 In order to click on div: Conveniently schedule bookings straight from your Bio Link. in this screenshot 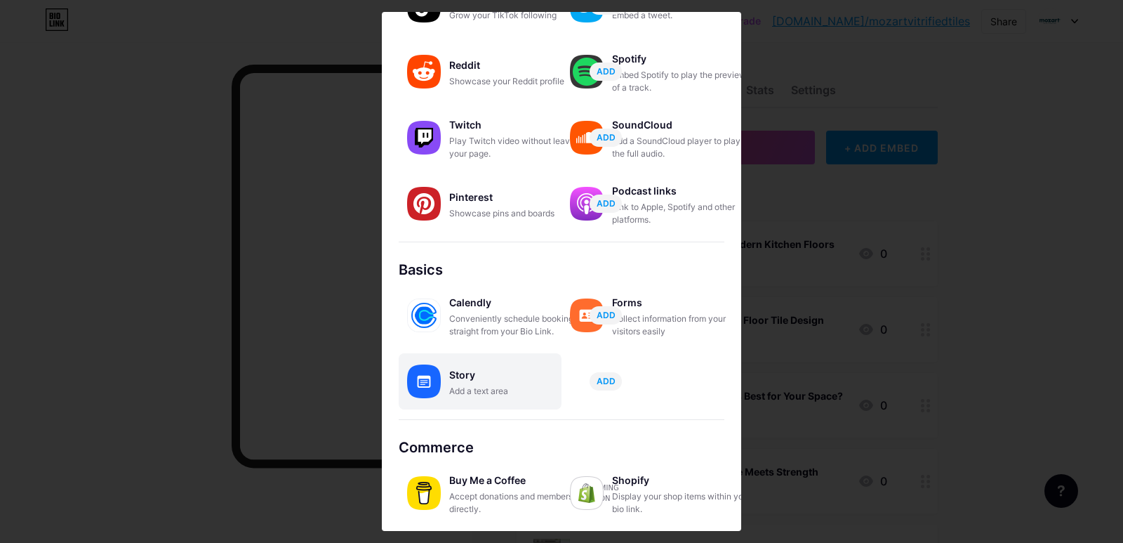, I will do `click(519, 325)`.